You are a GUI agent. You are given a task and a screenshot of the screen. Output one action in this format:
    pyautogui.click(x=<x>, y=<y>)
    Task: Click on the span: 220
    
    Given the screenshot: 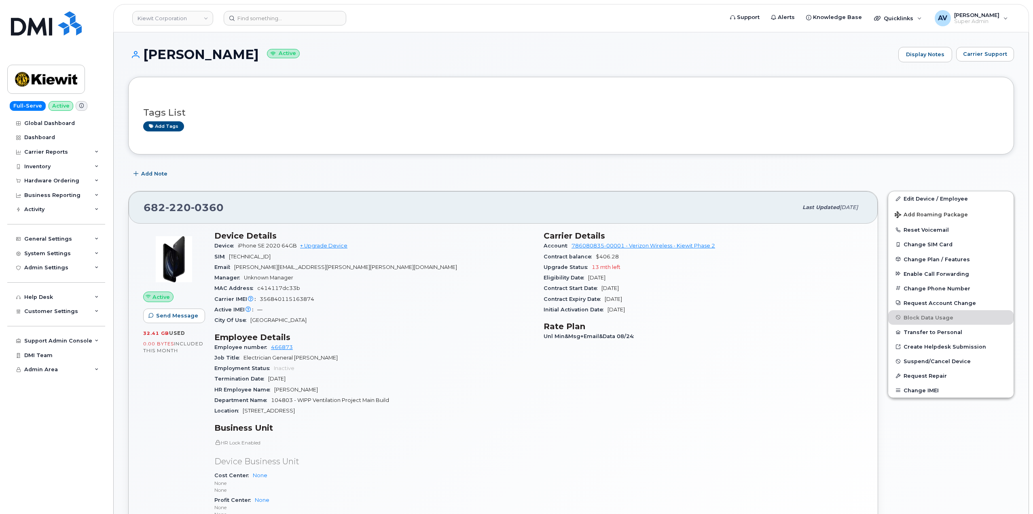 What is the action you would take?
    pyautogui.click(x=178, y=208)
    